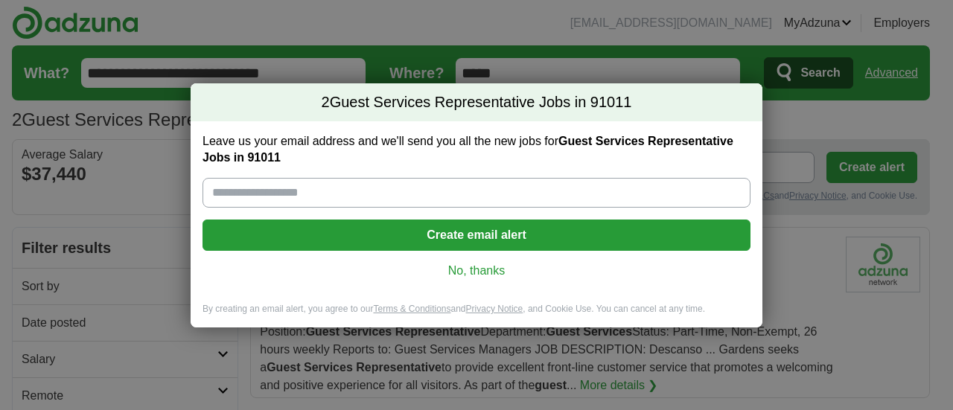 Image resolution: width=953 pixels, height=410 pixels. I want to click on a: Privacy Notice, so click(494, 309).